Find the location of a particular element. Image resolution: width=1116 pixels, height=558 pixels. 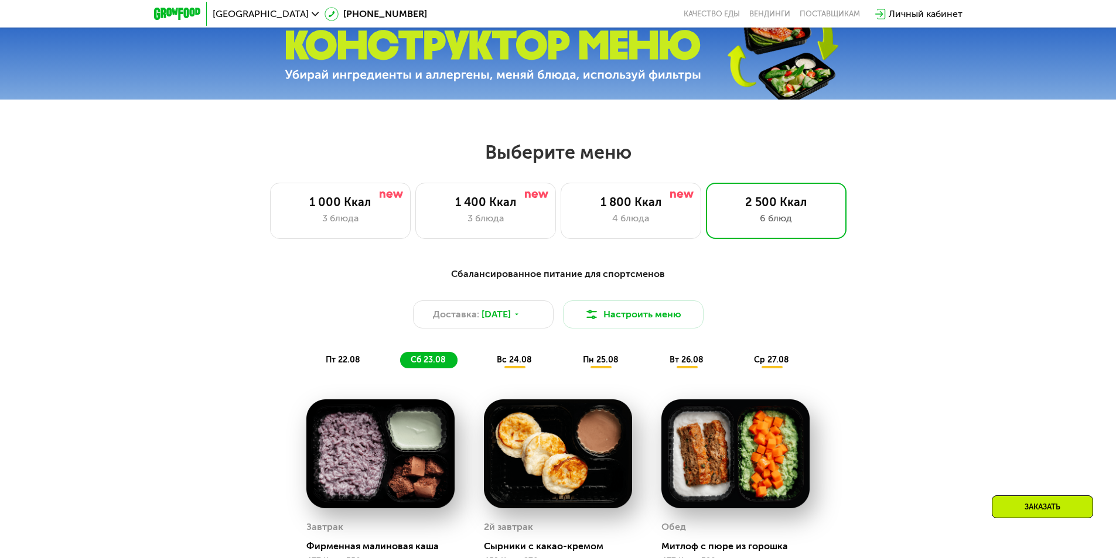

span: пн 25.08 is located at coordinates (600, 360).